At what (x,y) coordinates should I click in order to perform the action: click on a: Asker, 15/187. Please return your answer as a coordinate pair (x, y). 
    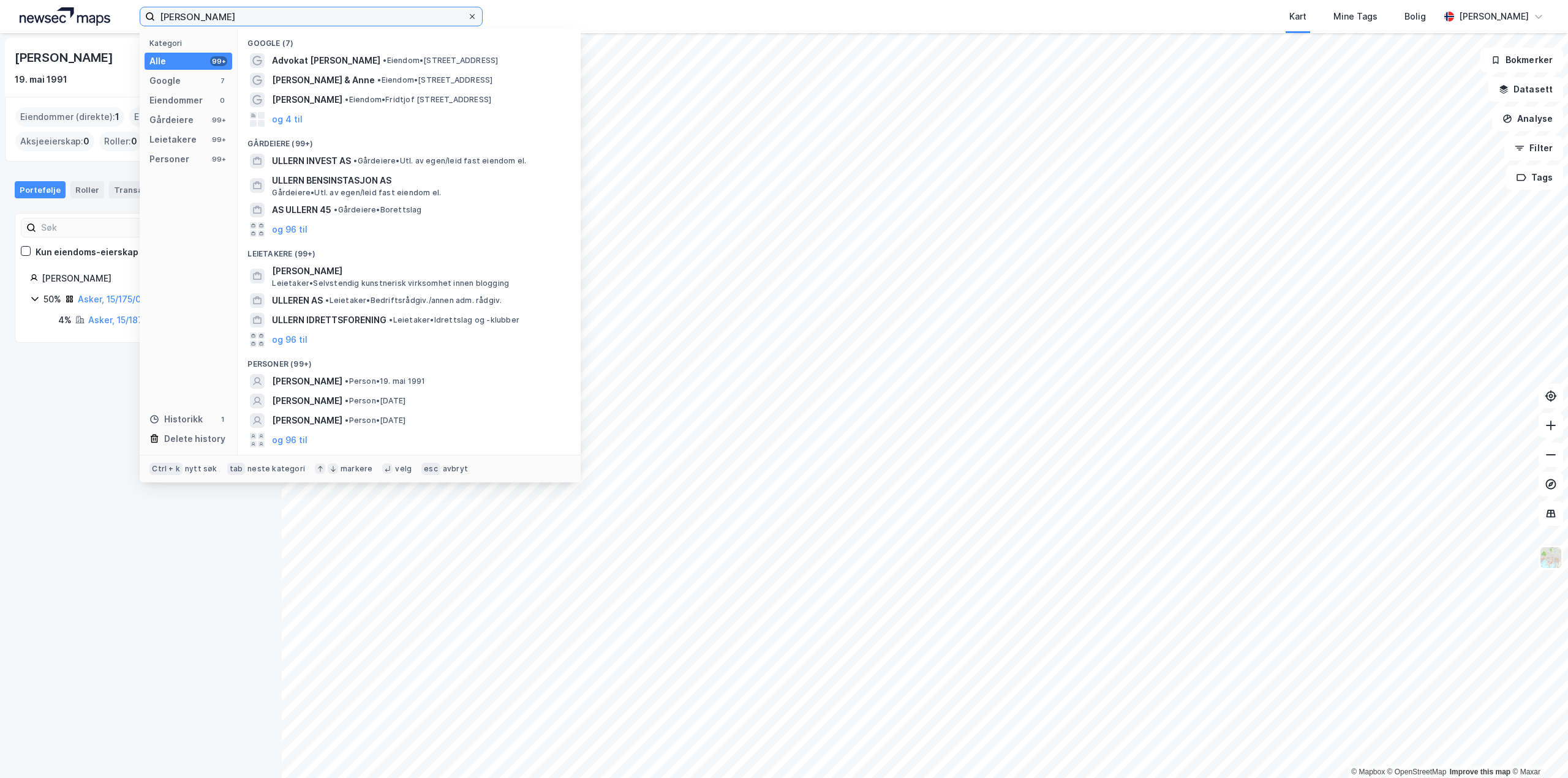
    Looking at the image, I should click on (116, 320).